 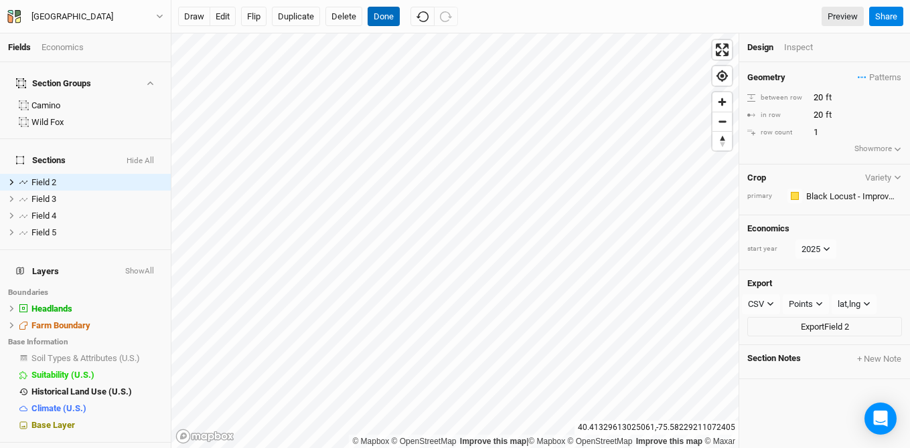 I want to click on div: Field 5, so click(x=97, y=233).